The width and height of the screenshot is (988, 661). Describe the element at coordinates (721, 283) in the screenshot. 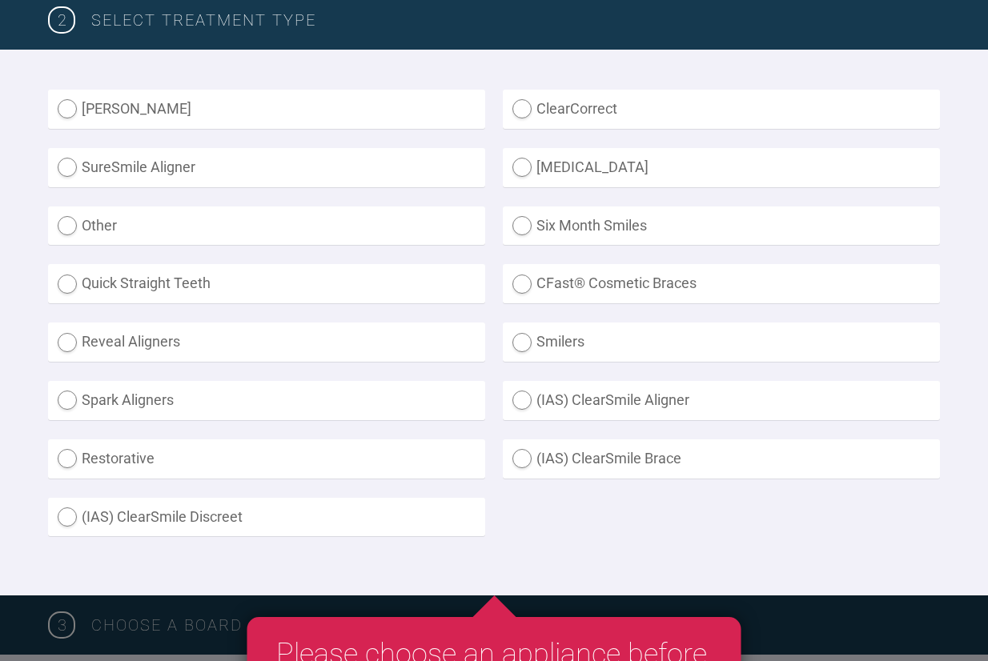

I see `label: CFast® Cosmetic Braces` at that location.